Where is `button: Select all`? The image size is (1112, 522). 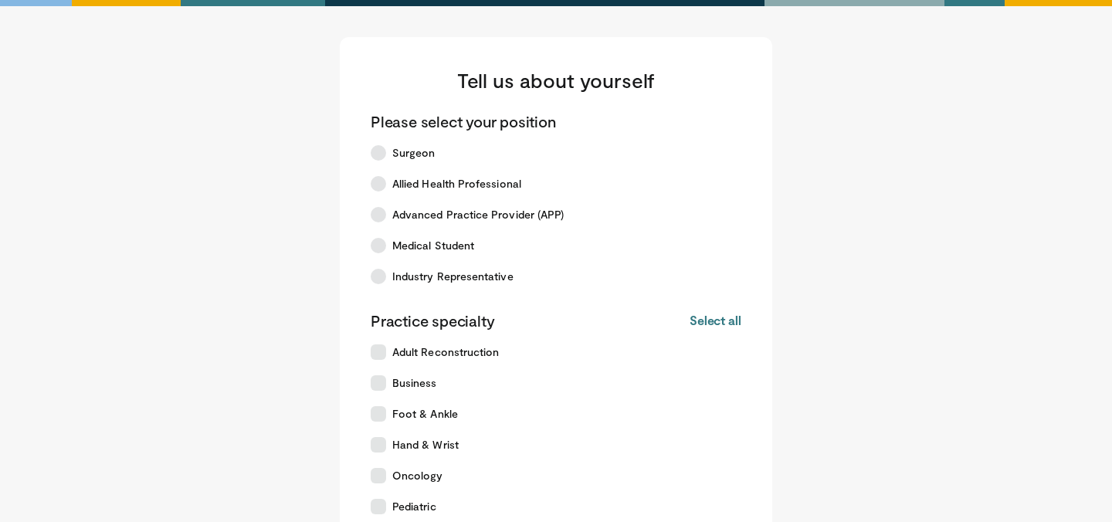
button: Select all is located at coordinates (715, 320).